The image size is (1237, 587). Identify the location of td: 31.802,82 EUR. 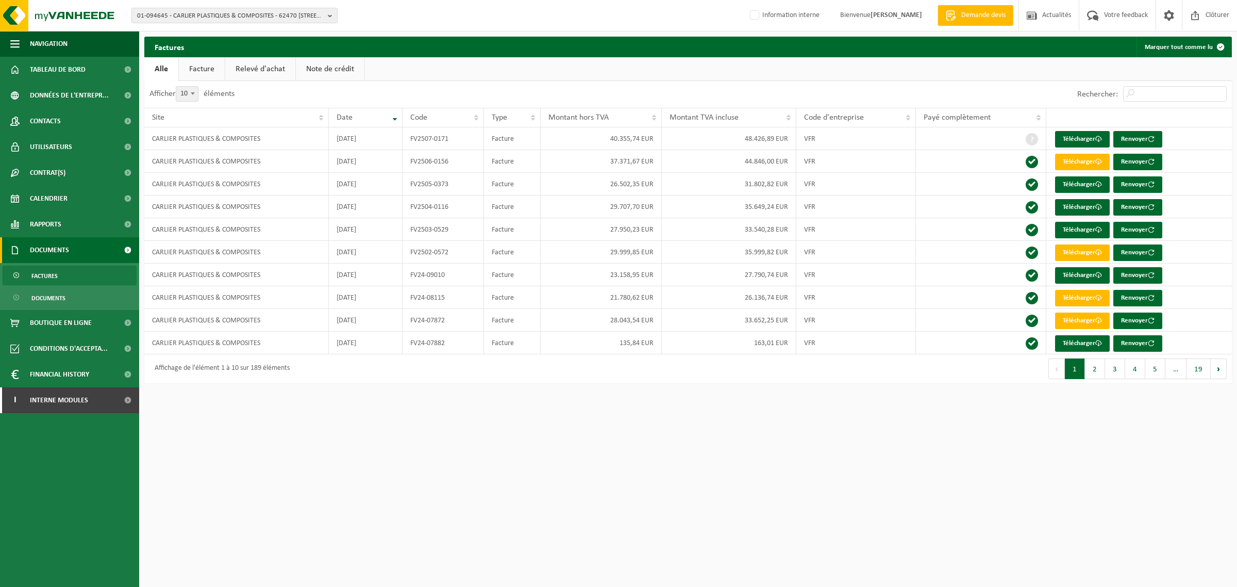
(729, 184).